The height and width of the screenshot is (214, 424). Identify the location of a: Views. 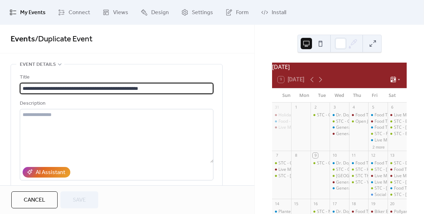
(115, 12).